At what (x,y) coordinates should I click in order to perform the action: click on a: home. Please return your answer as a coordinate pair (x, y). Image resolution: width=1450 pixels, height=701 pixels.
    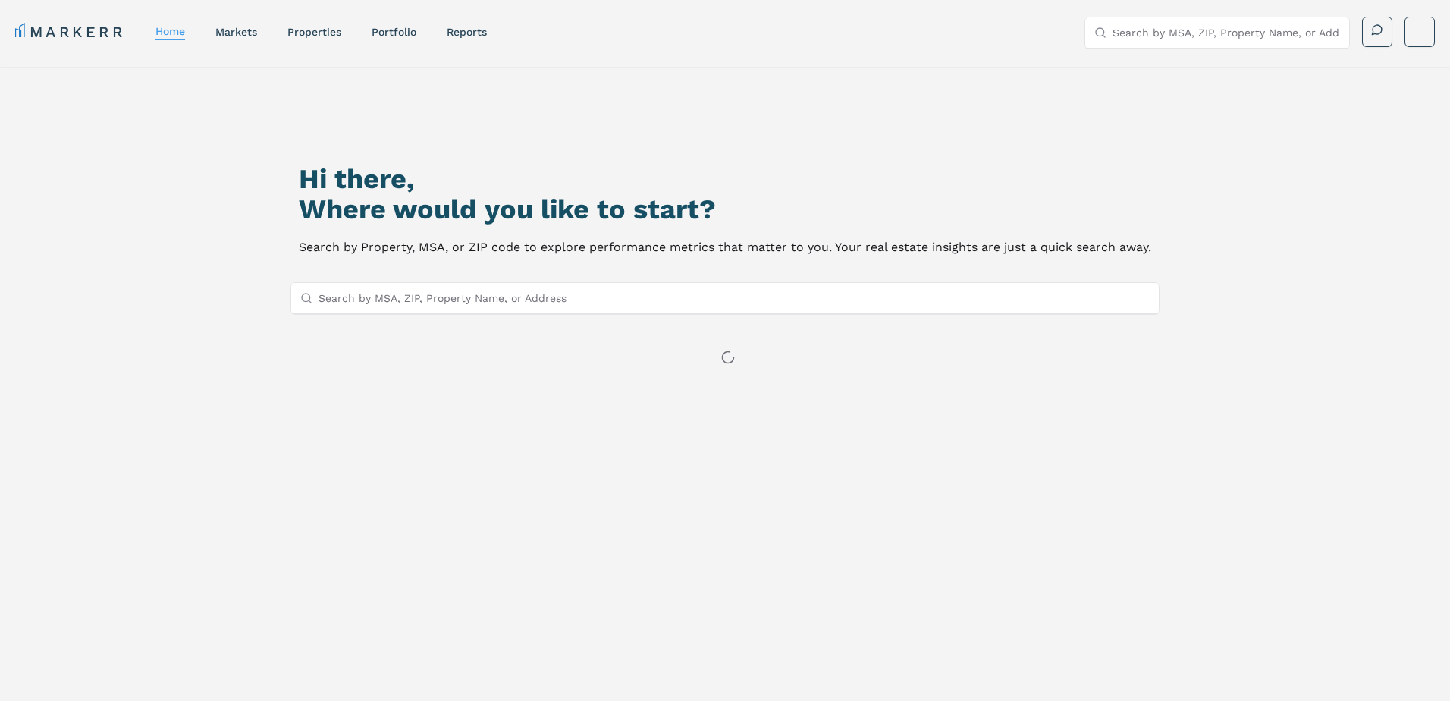
    Looking at the image, I should click on (170, 31).